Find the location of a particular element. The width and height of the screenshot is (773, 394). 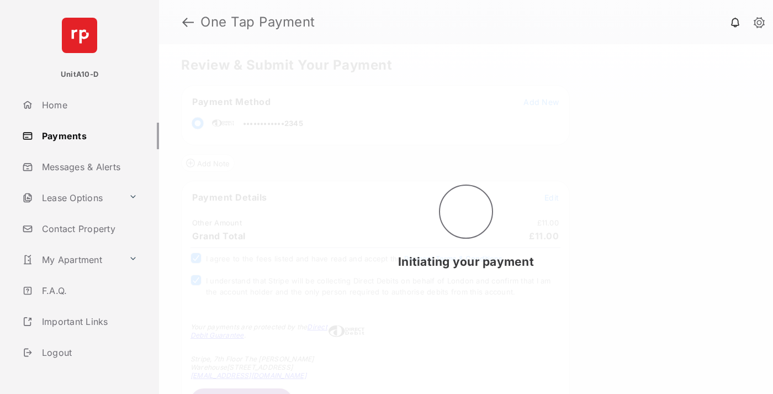

a: Messages & Alerts is located at coordinates (88, 167).